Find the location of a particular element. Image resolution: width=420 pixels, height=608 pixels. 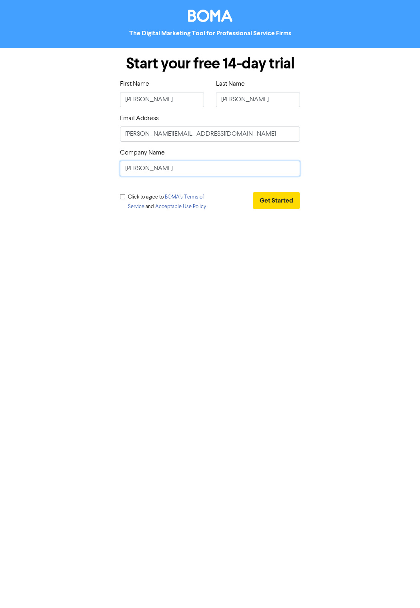

span: Click to agree to and is located at coordinates (167, 202).